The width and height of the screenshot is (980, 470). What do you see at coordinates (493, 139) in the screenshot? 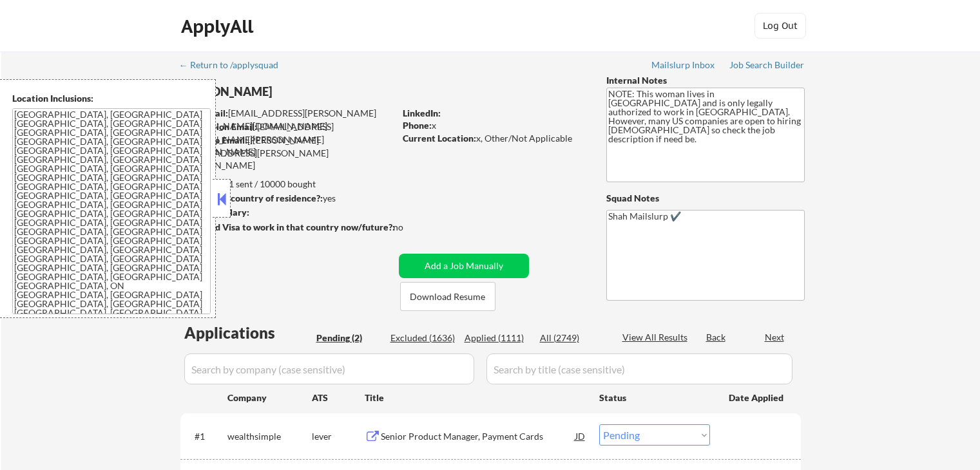
I see `div: x, Other/Not Applicable` at bounding box center [493, 139].